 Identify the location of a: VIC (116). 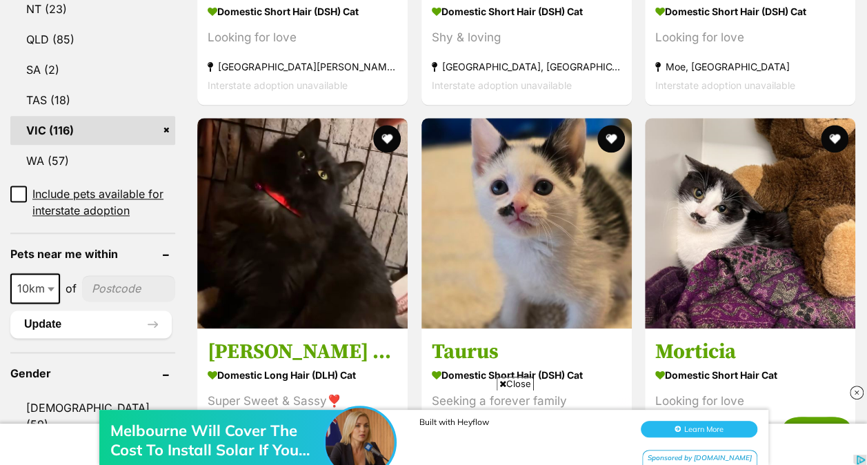
(92, 130).